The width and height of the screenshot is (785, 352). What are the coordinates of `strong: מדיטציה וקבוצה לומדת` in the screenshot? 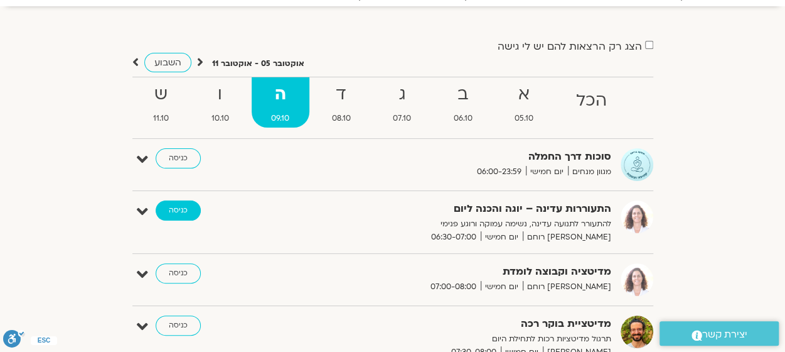 It's located at (458, 271).